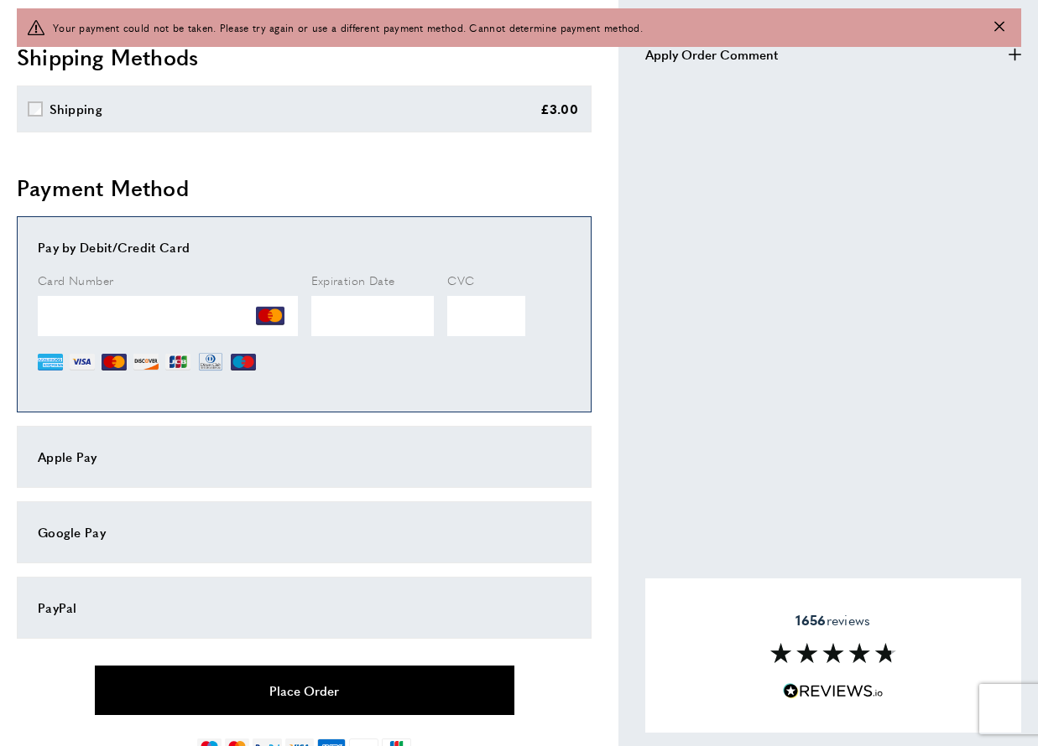 This screenshot has width=1038, height=746. Describe the element at coordinates (559, 109) in the screenshot. I see `div: £3.00` at that location.